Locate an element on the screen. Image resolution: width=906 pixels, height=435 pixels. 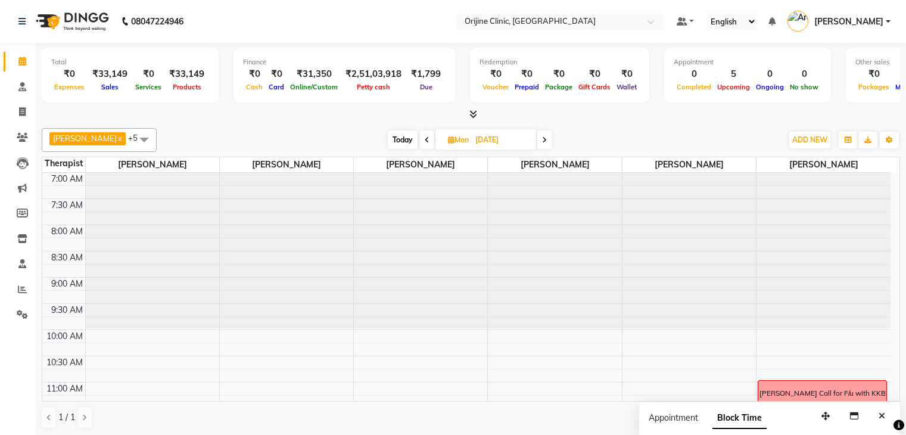
span: Online/Custom is located at coordinates (314, 87).